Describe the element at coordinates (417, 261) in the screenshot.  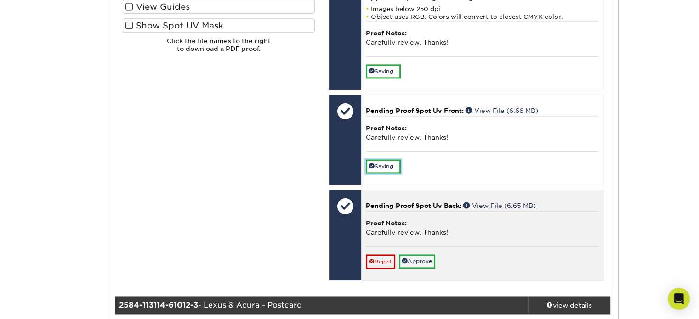
I see `a: Approve` at that location.